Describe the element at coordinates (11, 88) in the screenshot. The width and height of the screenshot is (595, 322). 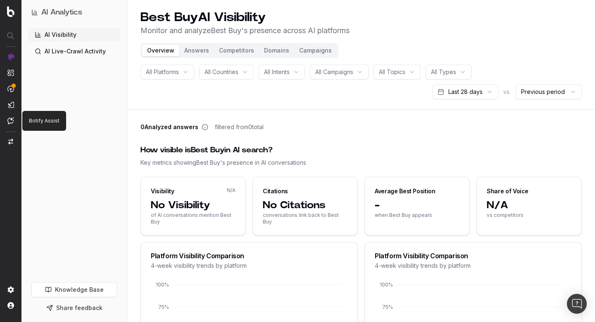
I see `img: Activation` at that location.